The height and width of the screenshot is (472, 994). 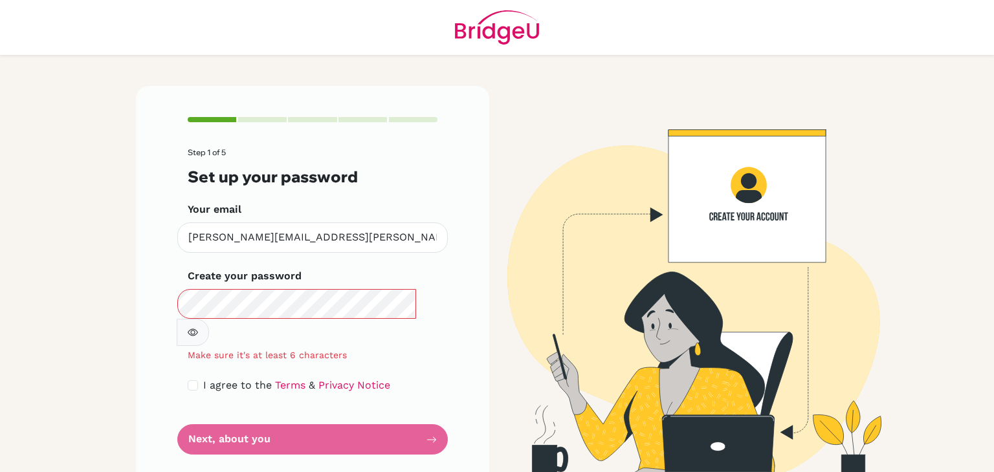 What do you see at coordinates (214, 210) in the screenshot?
I see `label: Your email` at bounding box center [214, 210].